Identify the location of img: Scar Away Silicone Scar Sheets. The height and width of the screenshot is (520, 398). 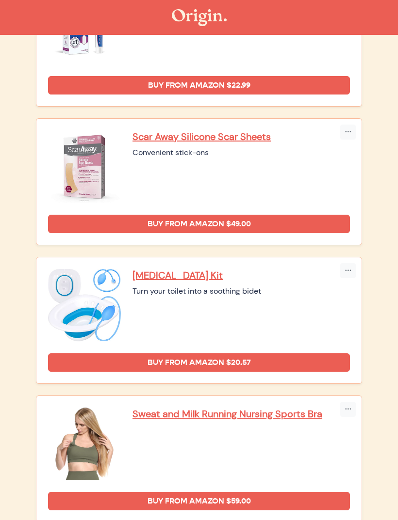
(84, 167).